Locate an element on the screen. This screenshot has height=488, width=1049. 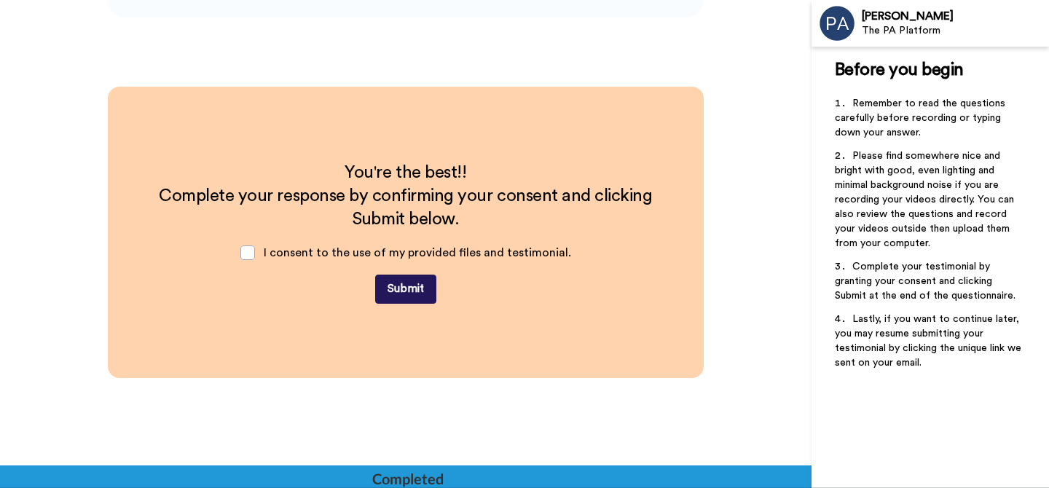
span: Before you begin is located at coordinates (899, 70).